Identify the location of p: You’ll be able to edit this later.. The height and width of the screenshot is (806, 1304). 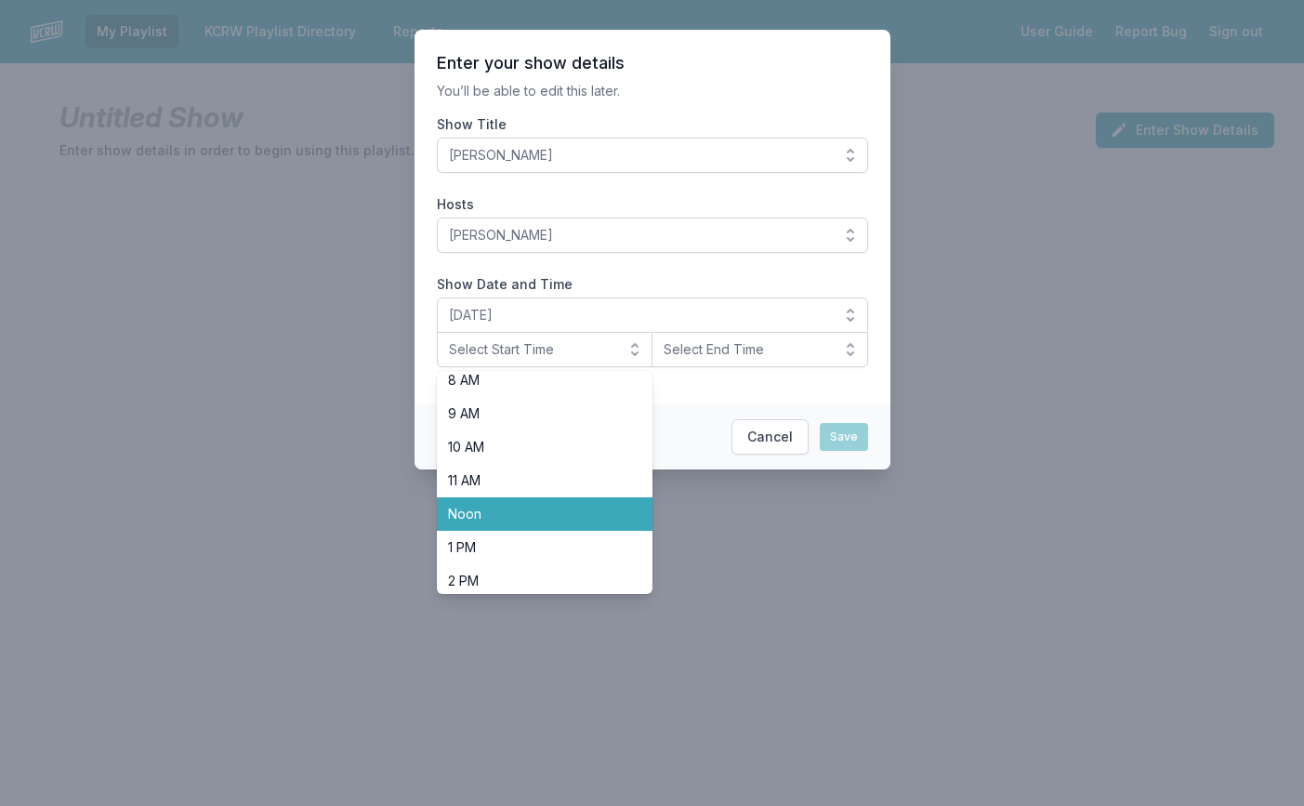
(652, 91).